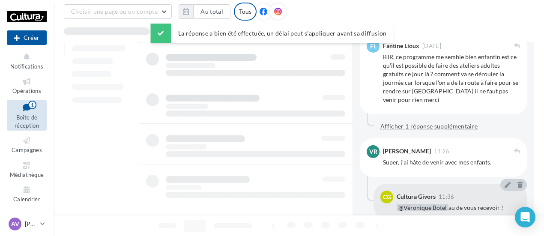 The image size is (544, 236). I want to click on div: Fantine Lioux, so click(401, 46).